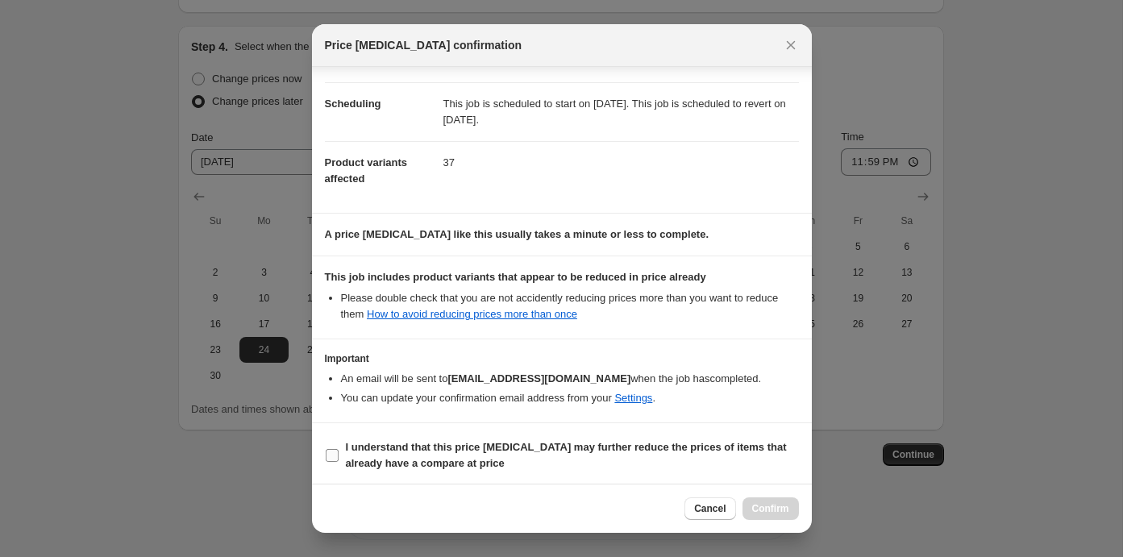  I want to click on span: Product variants affected, so click(366, 170).